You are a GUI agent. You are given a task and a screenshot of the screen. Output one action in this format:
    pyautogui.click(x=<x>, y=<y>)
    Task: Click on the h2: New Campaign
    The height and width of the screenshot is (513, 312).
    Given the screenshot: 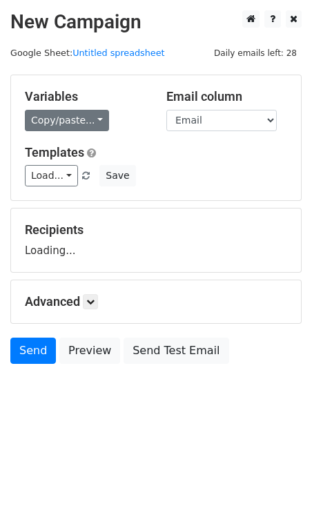 What is the action you would take?
    pyautogui.click(x=156, y=22)
    